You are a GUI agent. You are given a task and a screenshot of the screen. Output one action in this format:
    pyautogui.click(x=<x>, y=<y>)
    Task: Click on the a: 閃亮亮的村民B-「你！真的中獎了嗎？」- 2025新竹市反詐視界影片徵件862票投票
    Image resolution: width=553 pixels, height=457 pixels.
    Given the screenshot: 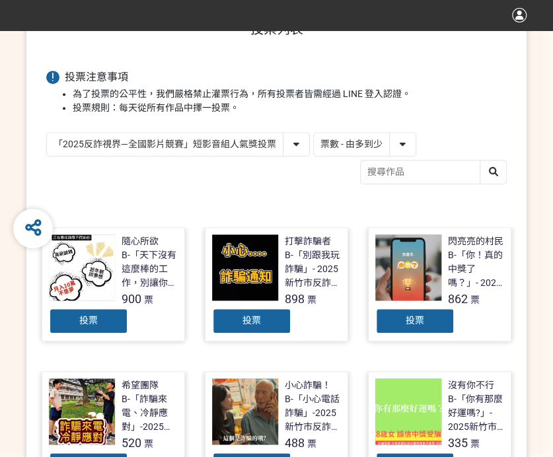 What is the action you would take?
    pyautogui.click(x=440, y=284)
    